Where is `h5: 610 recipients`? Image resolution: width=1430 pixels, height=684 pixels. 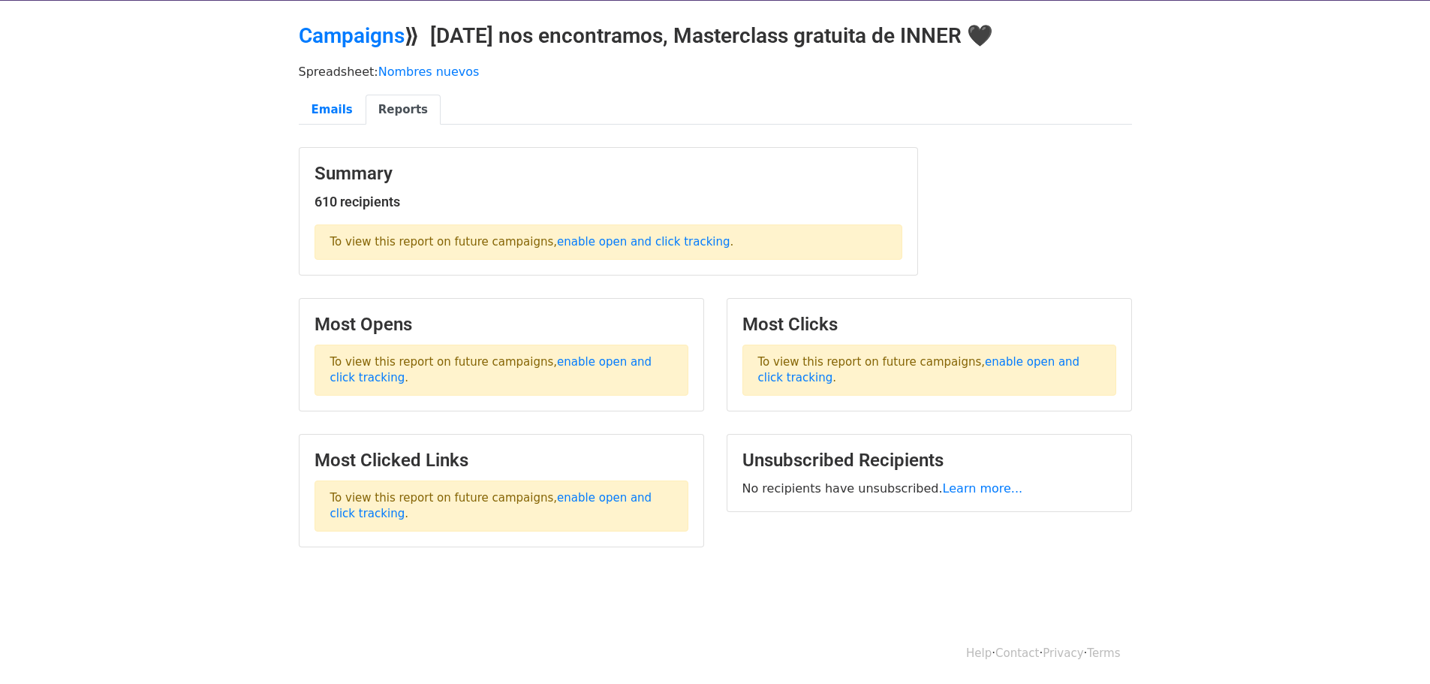 h5: 610 recipients is located at coordinates (608, 202).